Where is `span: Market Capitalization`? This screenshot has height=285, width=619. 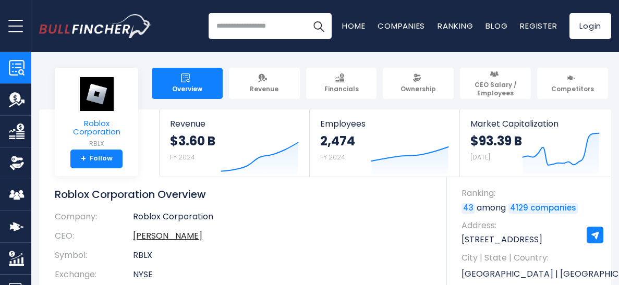
span: Market Capitalization is located at coordinates (535, 124).